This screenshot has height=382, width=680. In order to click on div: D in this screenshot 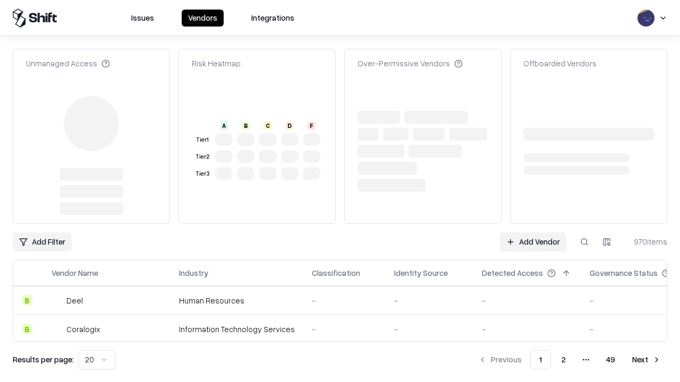, I will do `click(290, 126)`.